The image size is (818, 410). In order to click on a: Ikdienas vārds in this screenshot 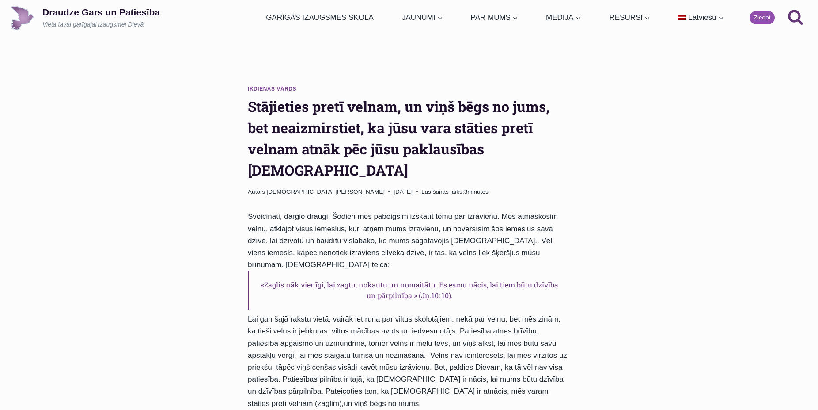, I will do `click(272, 89)`.